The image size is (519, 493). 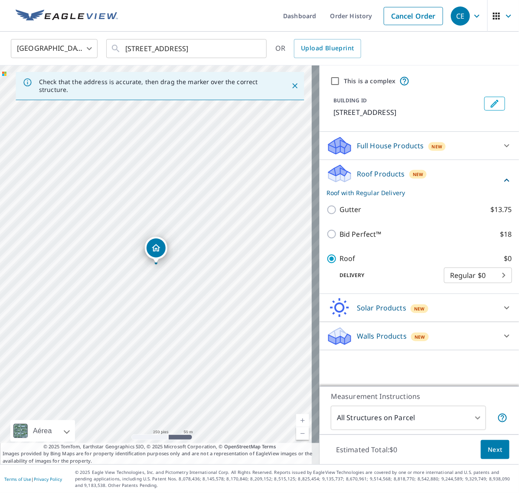 What do you see at coordinates (159, 446) in the screenshot?
I see `span: © 2025 TomTom, Earthstar Geographics SIO, © 2025 Microsoft Corporation, ©` at bounding box center [159, 446].